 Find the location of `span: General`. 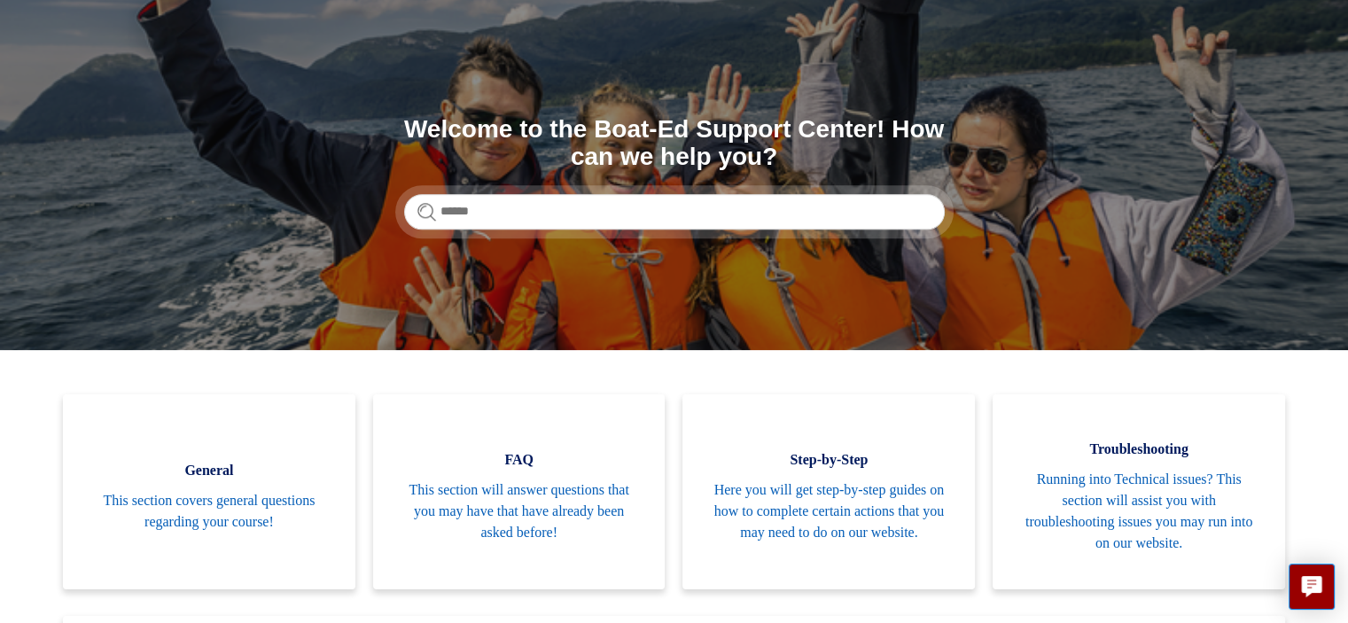

span: General is located at coordinates (209, 471).